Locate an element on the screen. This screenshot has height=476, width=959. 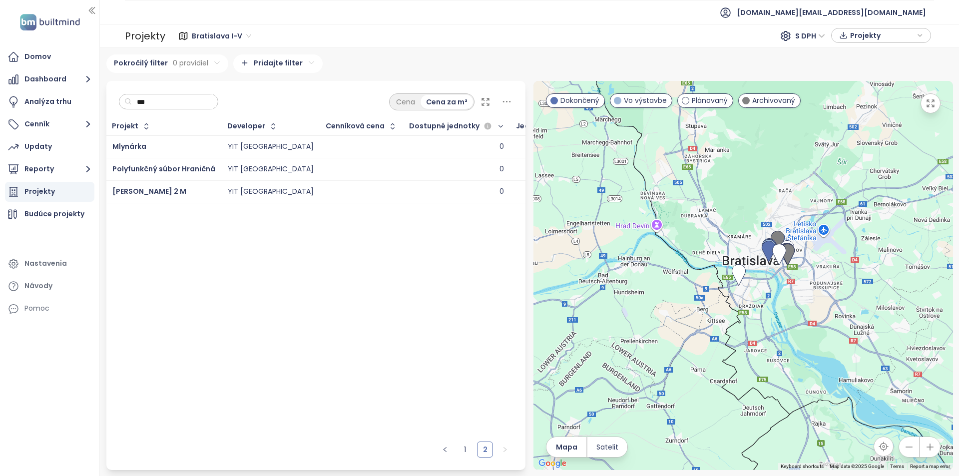
a: 1 is located at coordinates (465, 449).